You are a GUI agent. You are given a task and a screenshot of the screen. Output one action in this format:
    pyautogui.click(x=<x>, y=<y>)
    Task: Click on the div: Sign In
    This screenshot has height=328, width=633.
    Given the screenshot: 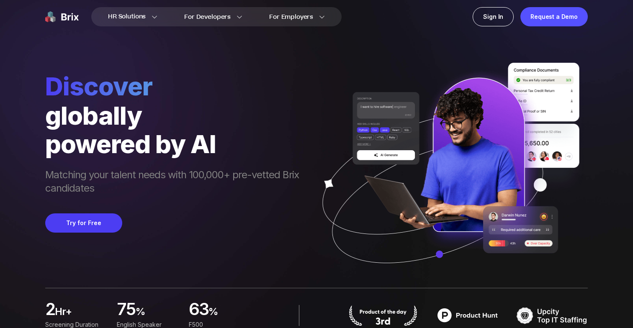 What is the action you would take?
    pyautogui.click(x=493, y=17)
    